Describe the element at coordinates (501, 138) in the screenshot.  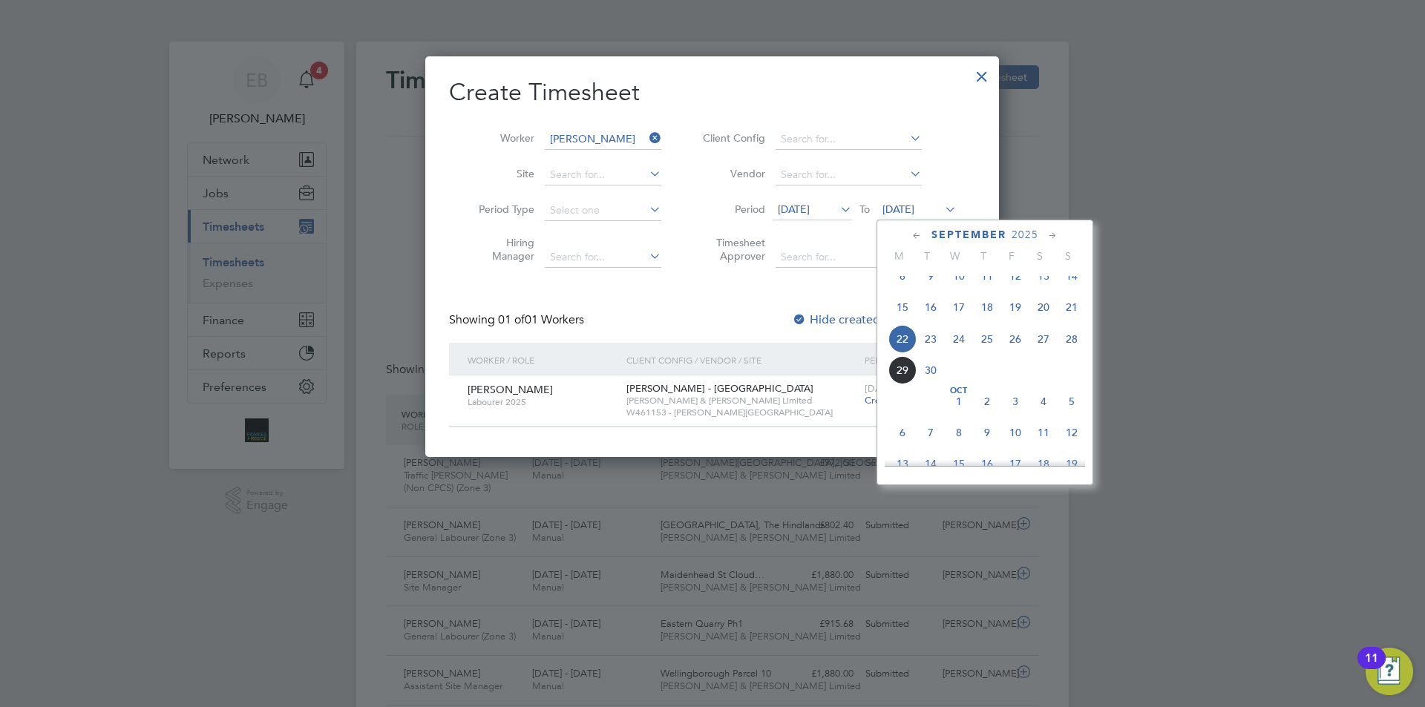
I see `label: Worker` at that location.